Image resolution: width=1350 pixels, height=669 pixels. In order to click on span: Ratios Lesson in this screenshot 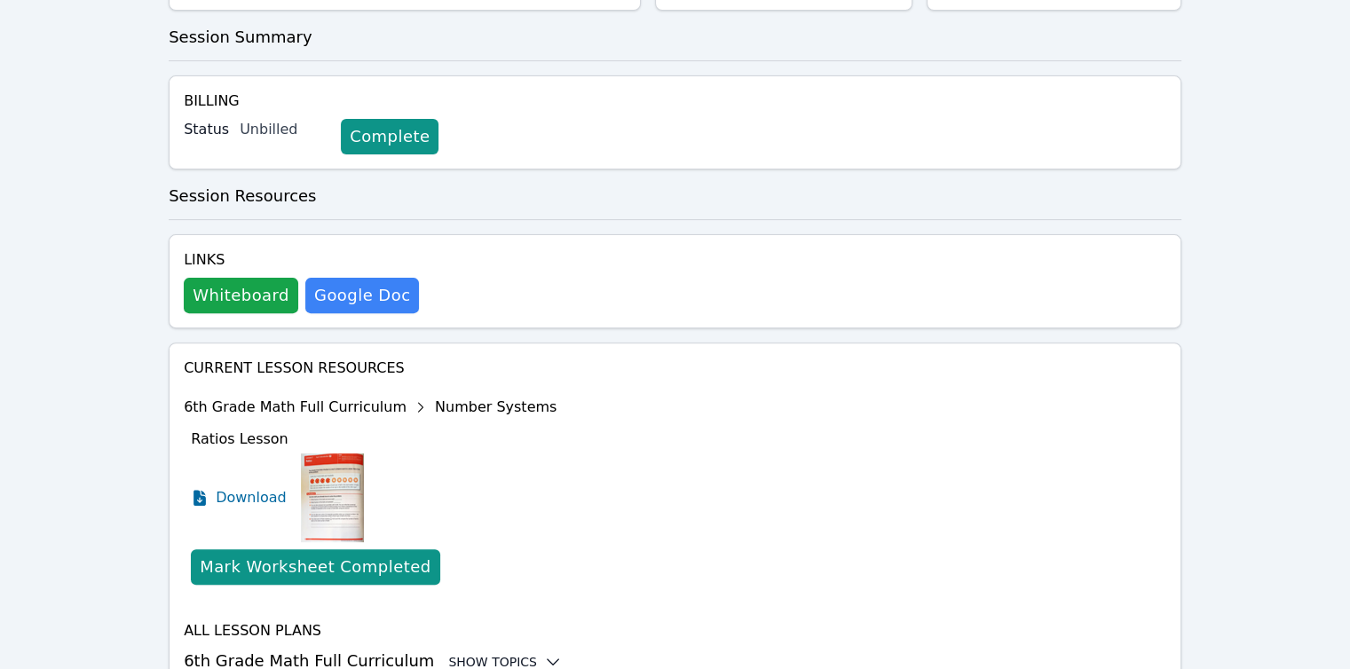, I will do `click(240, 438)`.